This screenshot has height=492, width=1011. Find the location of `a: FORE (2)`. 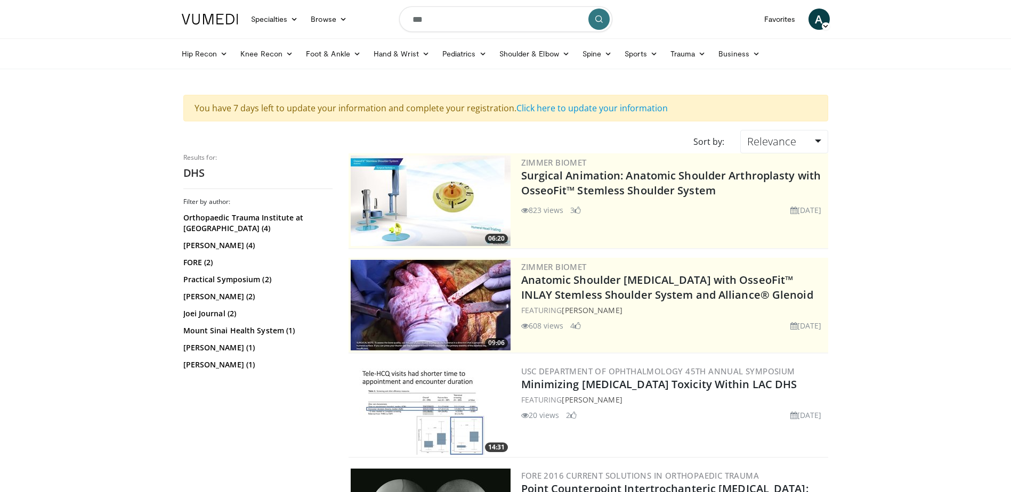

a: FORE (2) is located at coordinates (256, 263).